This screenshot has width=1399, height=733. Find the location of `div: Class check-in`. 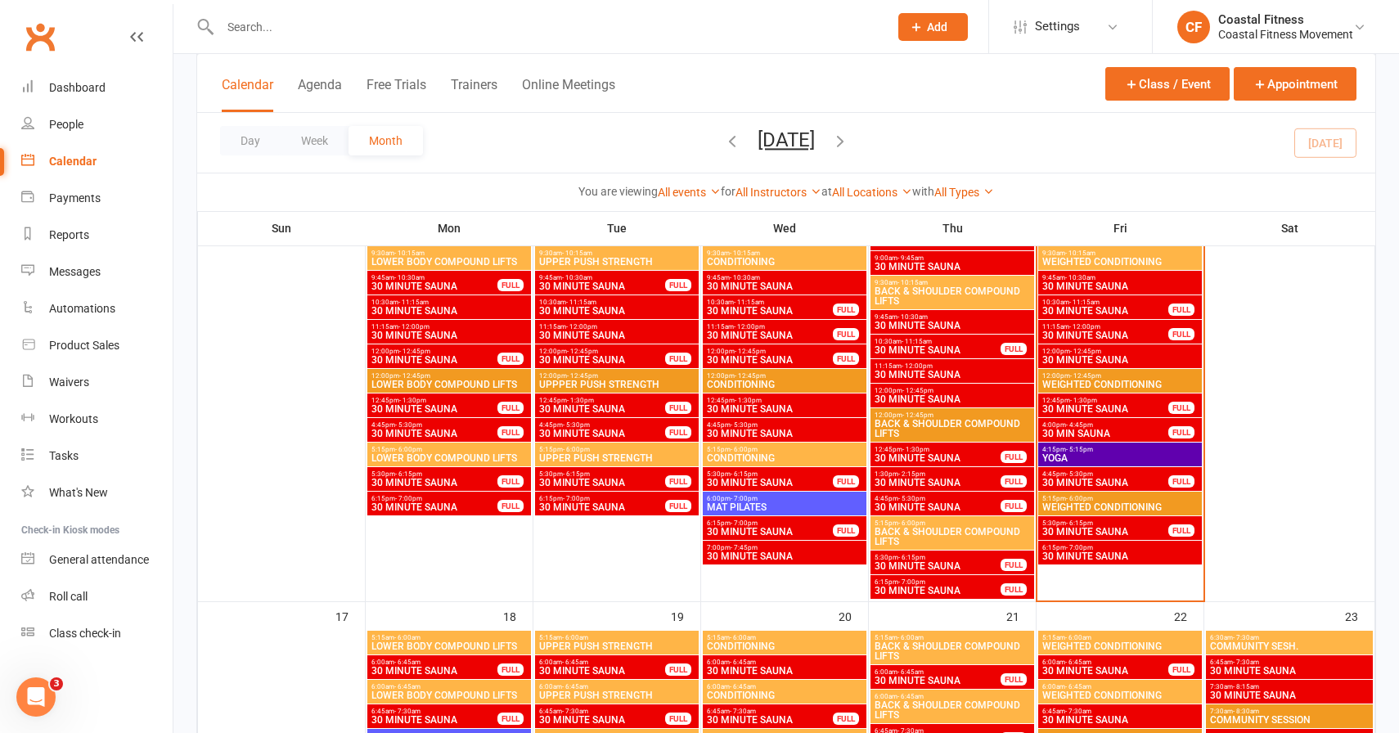

div: Class check-in is located at coordinates (85, 633).